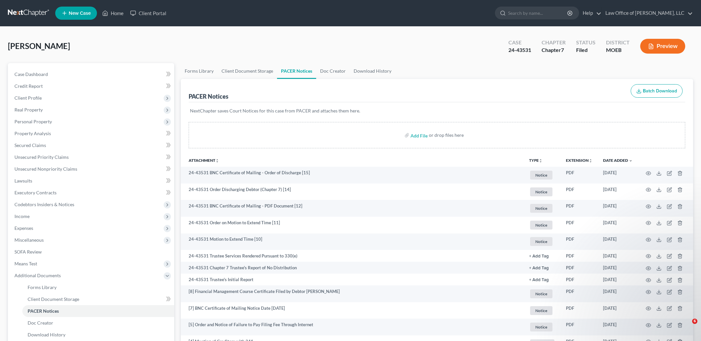 The height and width of the screenshot is (341, 701). Describe the element at coordinates (204, 160) in the screenshot. I see `a: Attachmentunfold_more` at that location.